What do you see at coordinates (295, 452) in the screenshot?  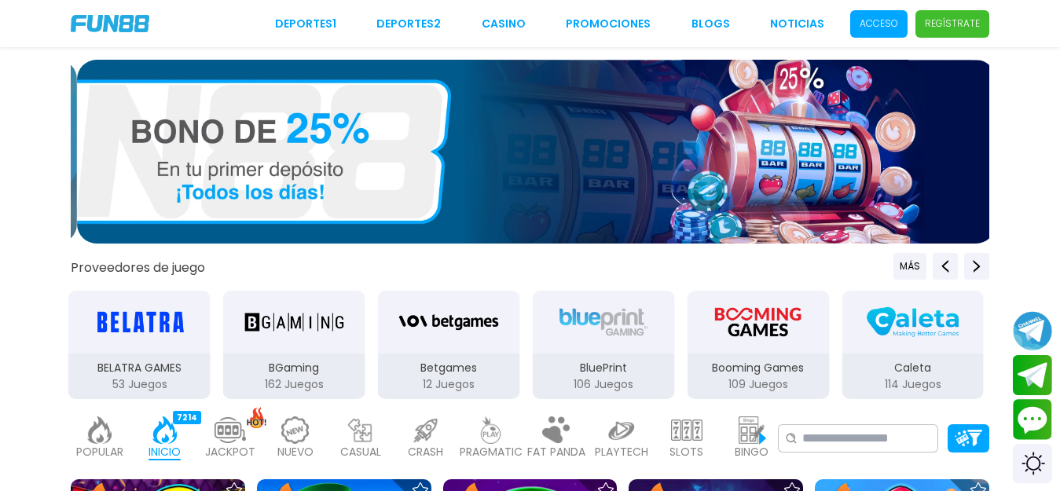 I see `p: NUEVO` at bounding box center [295, 452].